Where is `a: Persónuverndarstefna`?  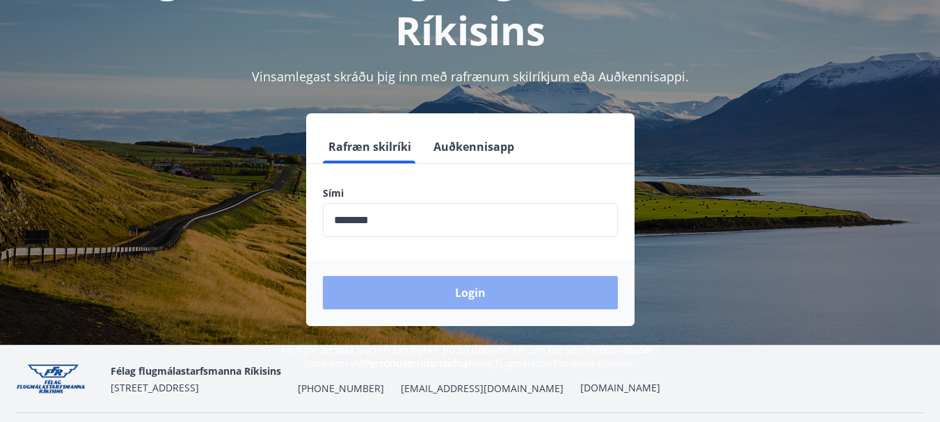 a: Persónuverndarstefna is located at coordinates (416, 363).